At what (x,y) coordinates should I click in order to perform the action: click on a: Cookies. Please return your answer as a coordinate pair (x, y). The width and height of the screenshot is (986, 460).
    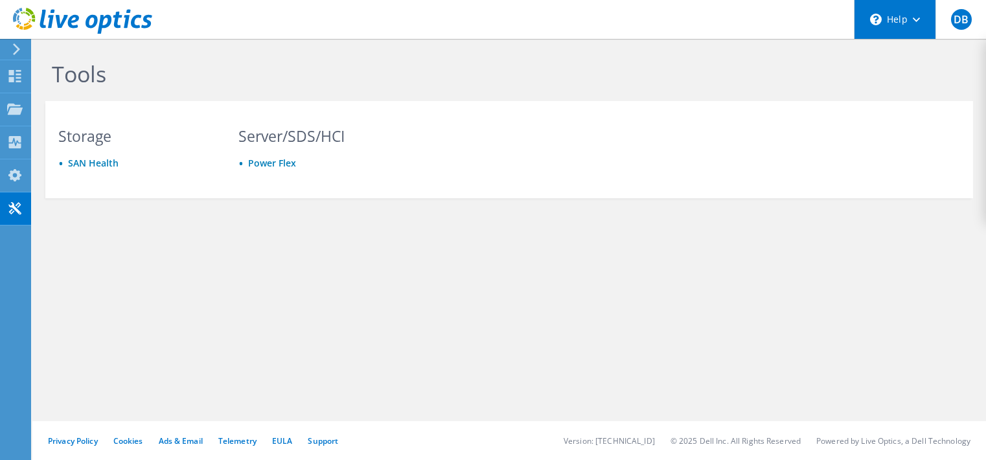
    Looking at the image, I should click on (128, 440).